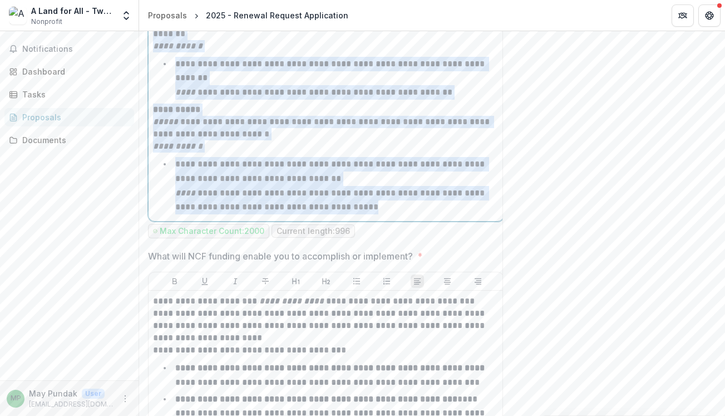  Describe the element at coordinates (72, 11) in the screenshot. I see `div: A Land for All - Two States One Homeland` at that location.